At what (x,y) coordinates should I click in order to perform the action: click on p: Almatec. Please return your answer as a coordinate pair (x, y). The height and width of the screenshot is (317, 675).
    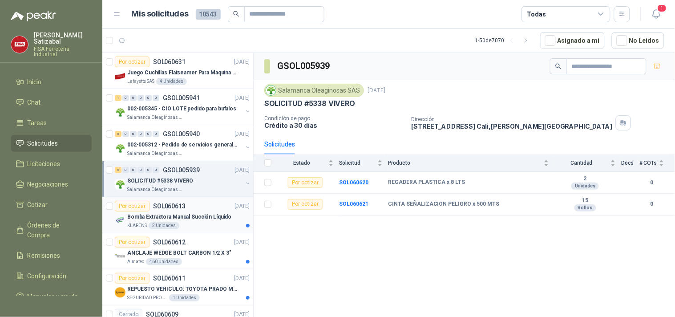
    Looking at the image, I should click on (136, 262).